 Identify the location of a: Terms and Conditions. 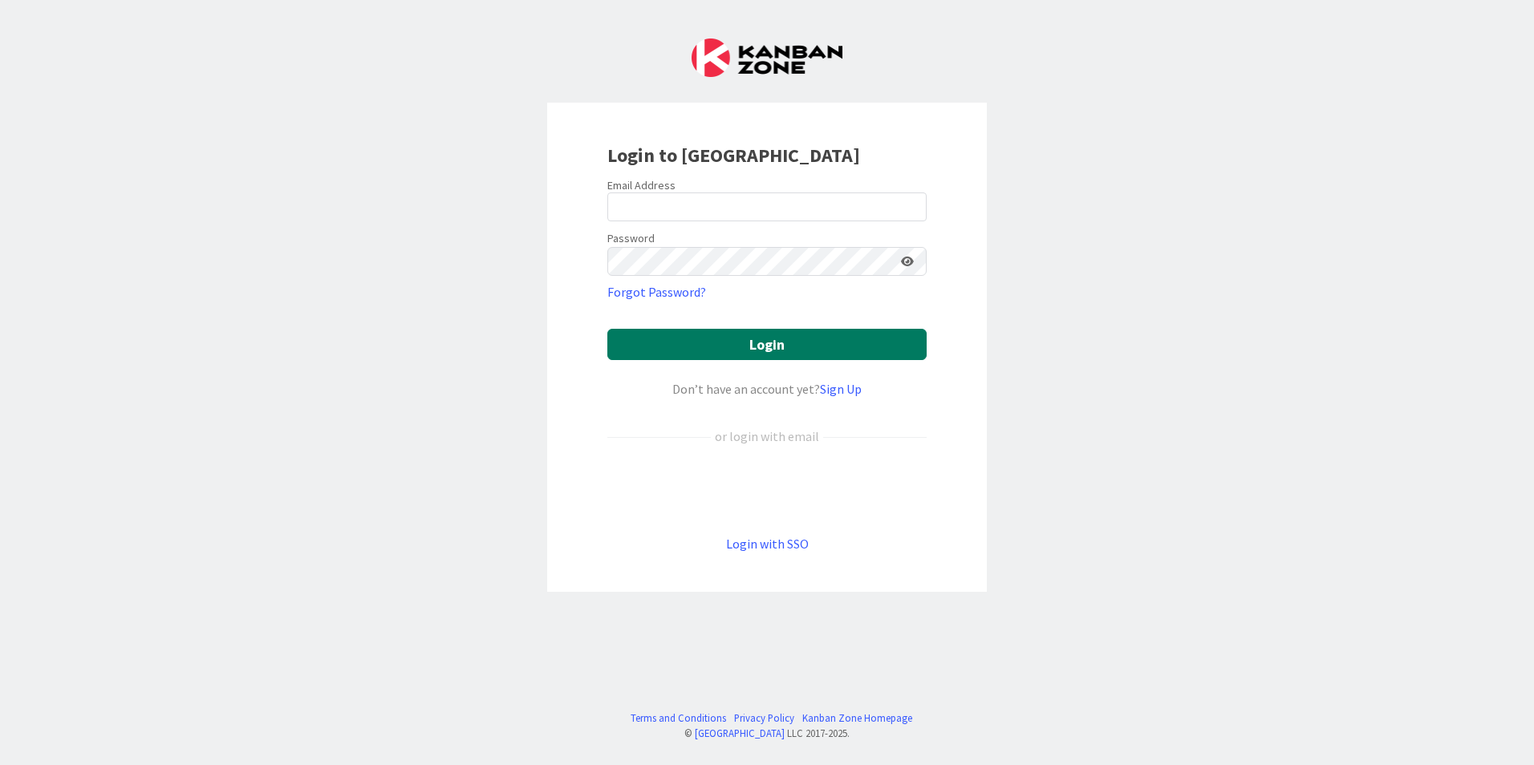
(678, 718).